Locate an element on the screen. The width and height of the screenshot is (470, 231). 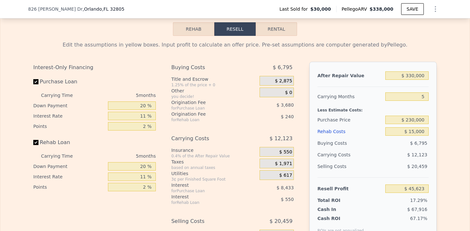
div: Purchase Price is located at coordinates (350, 120).